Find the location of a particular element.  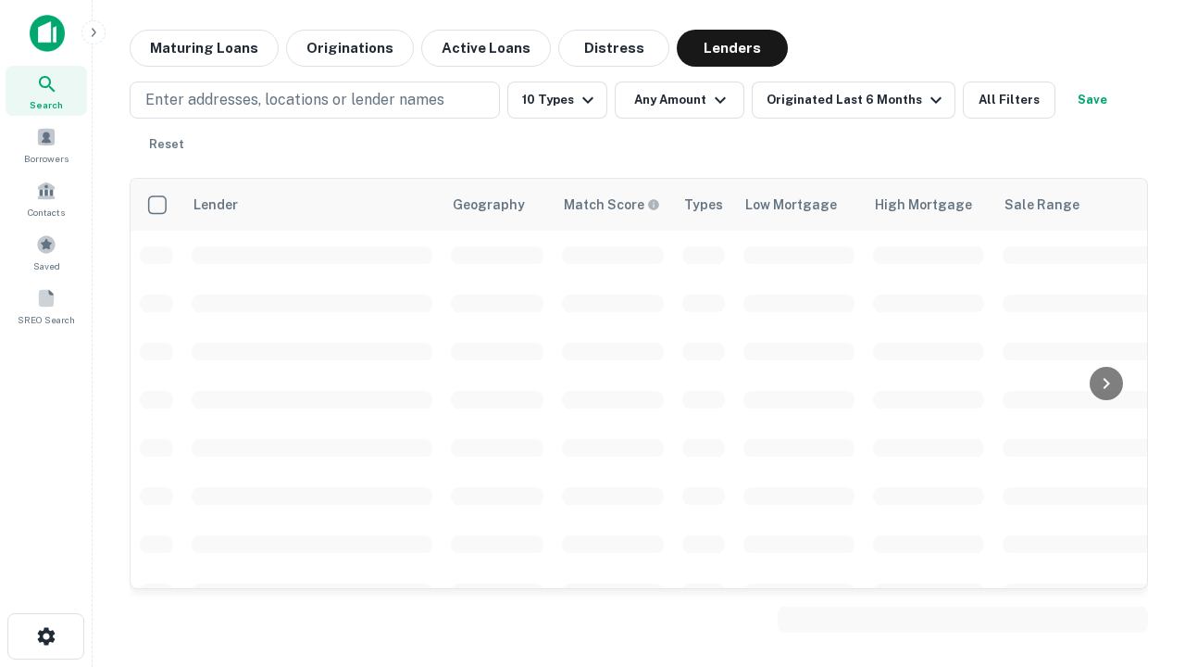

a: Borrowers is located at coordinates (46, 144).